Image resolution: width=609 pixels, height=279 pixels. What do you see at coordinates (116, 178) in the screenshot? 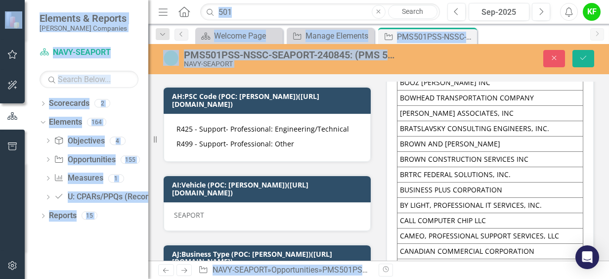
I see `div: 1` at bounding box center [116, 178].